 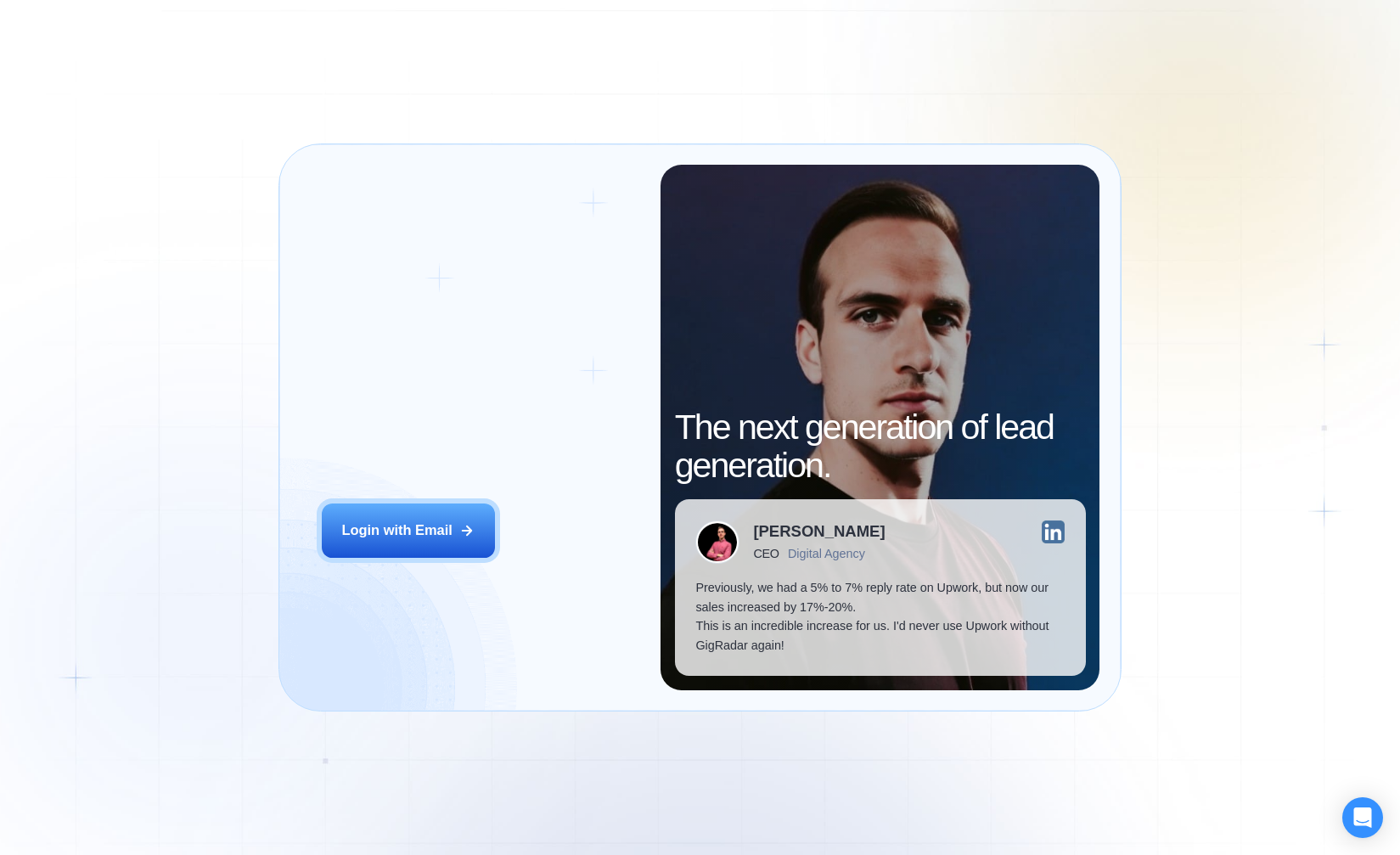 What do you see at coordinates (881, 446) in the screenshot?
I see `h2: The next generation of lead generation.` at bounding box center [881, 446].